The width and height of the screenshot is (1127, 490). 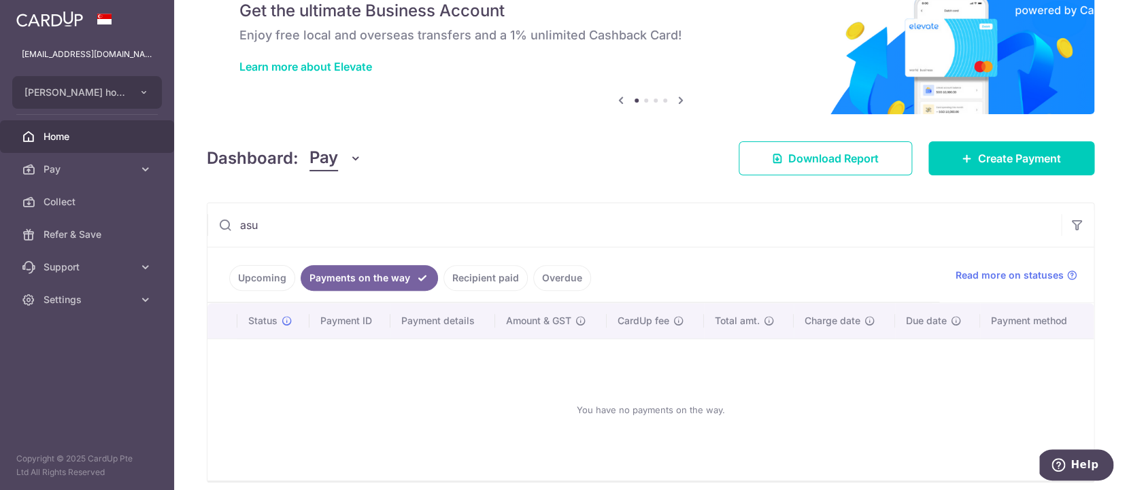 I want to click on span: CardUp fee, so click(x=643, y=321).